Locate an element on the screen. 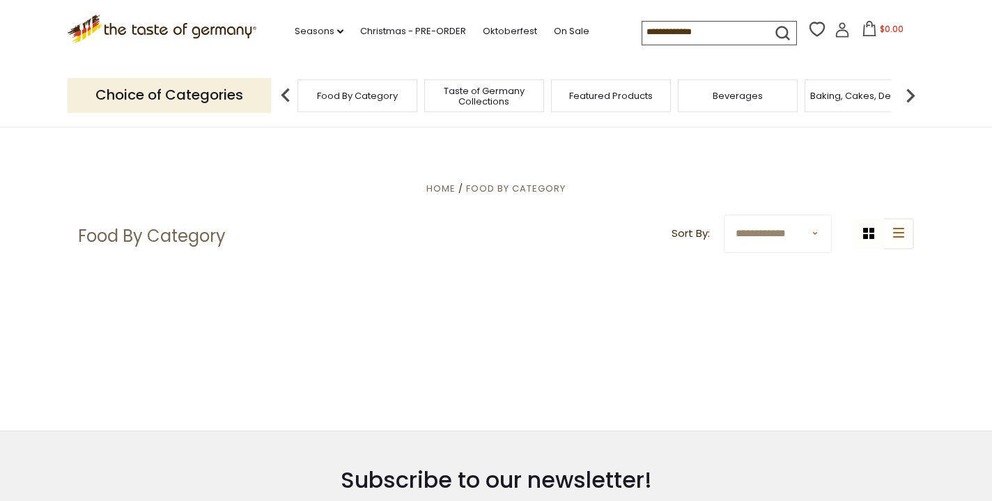  a: Seasons is located at coordinates (319, 31).